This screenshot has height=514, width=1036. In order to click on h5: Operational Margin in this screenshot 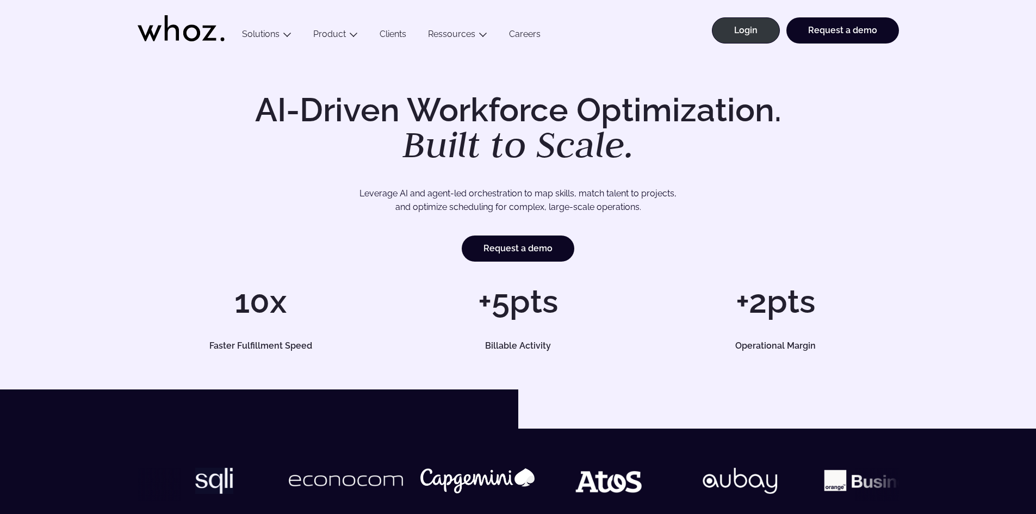, I will do `click(776, 346)`.